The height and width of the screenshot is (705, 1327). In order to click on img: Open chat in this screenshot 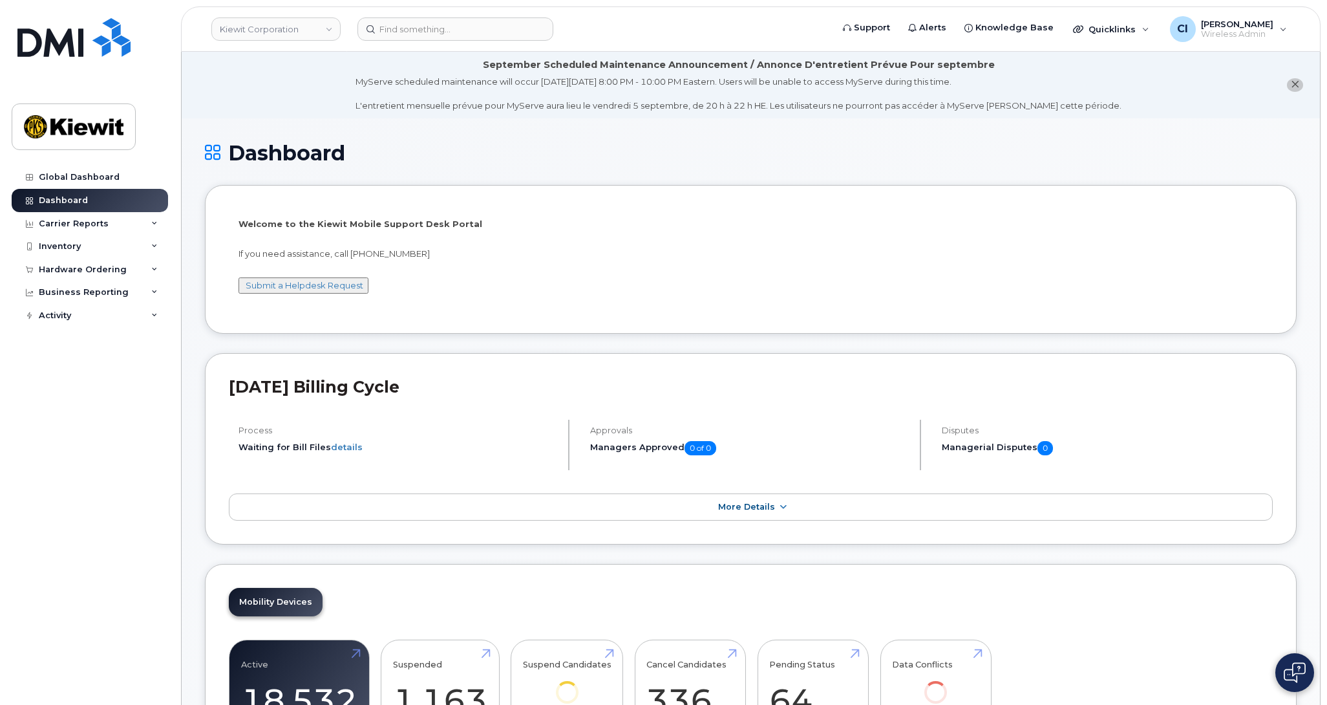, I will do `click(1295, 672)`.